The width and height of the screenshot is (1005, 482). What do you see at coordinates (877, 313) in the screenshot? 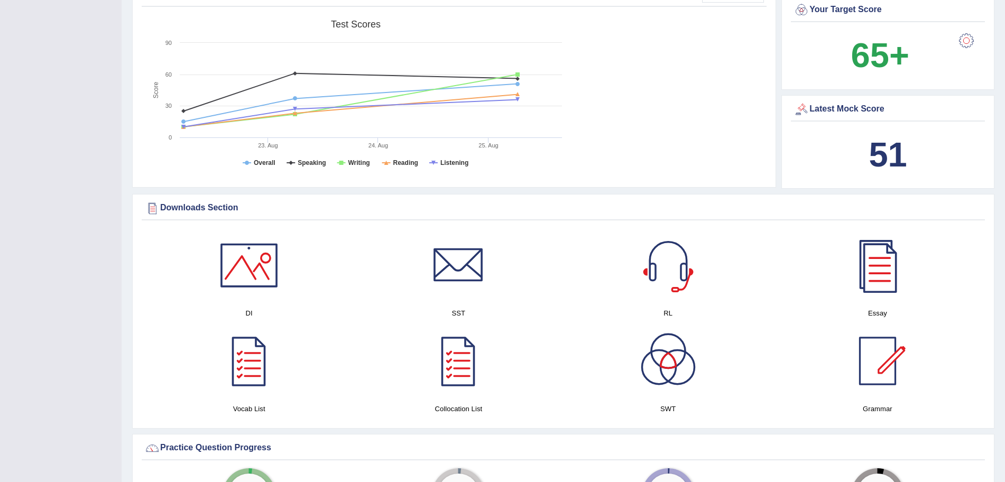
I see `h4: Essay` at bounding box center [877, 313].